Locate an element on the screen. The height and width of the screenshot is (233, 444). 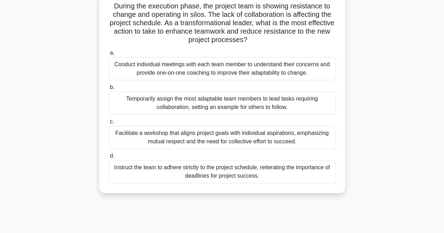
span: b. is located at coordinates (112, 87).